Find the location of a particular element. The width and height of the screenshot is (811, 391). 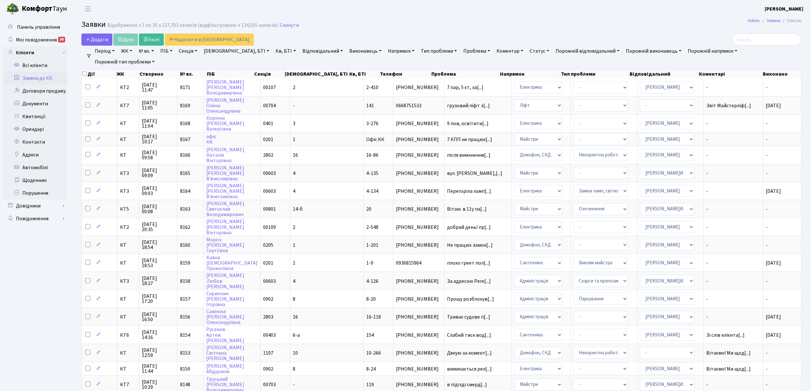

th: Тип проблеми is located at coordinates (595, 74).